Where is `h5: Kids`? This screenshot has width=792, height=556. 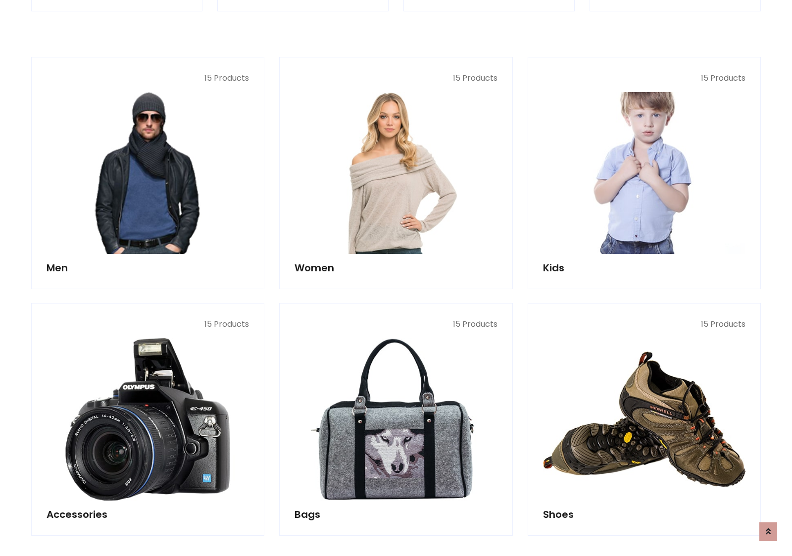 h5: Kids is located at coordinates (644, 268).